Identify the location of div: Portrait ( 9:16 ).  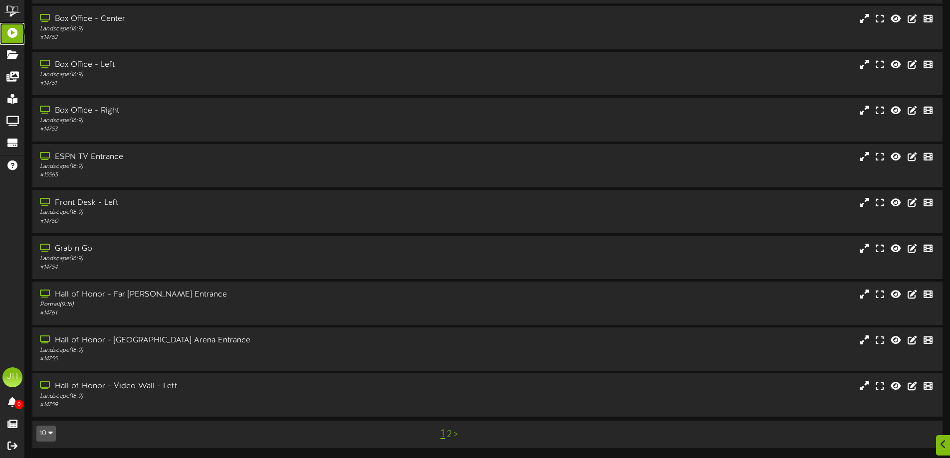
(222, 305).